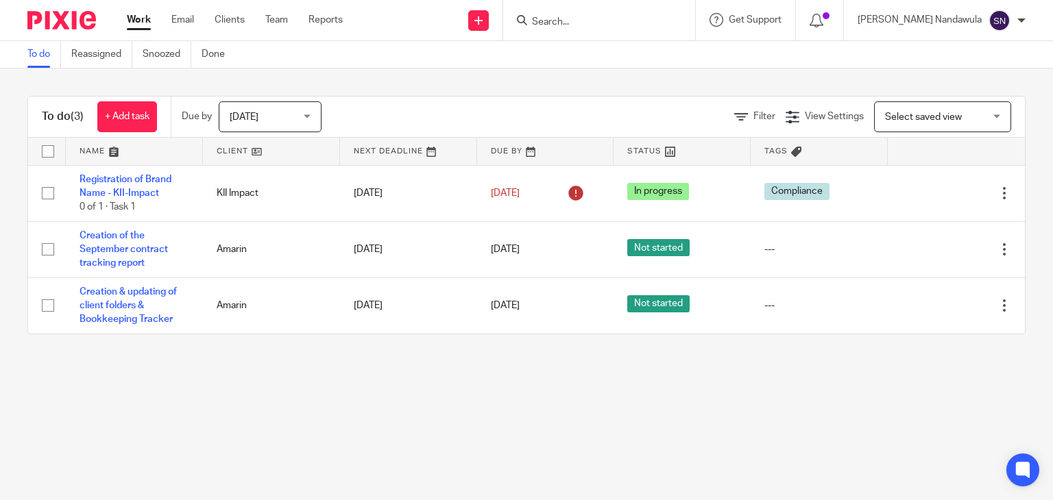 The image size is (1053, 500). I want to click on span: Select saved view, so click(923, 117).